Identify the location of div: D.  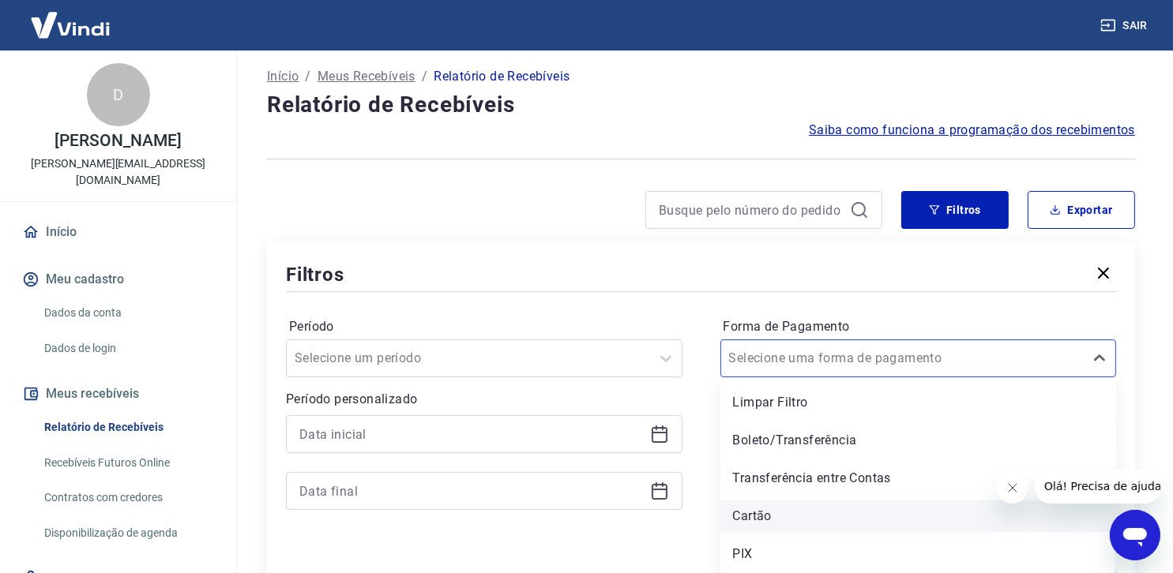
(118, 95).